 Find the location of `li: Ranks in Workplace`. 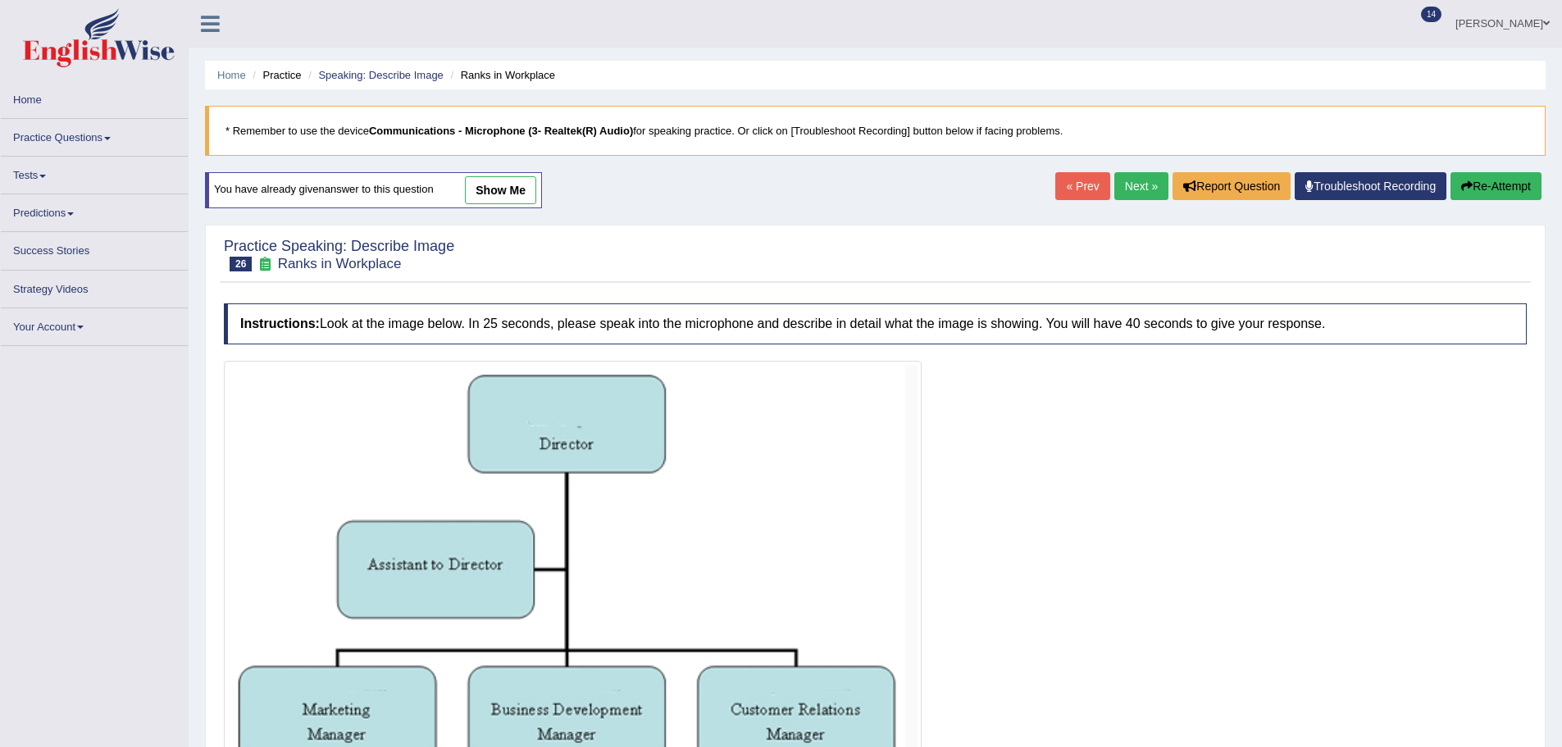

li: Ranks in Workplace is located at coordinates (500, 75).